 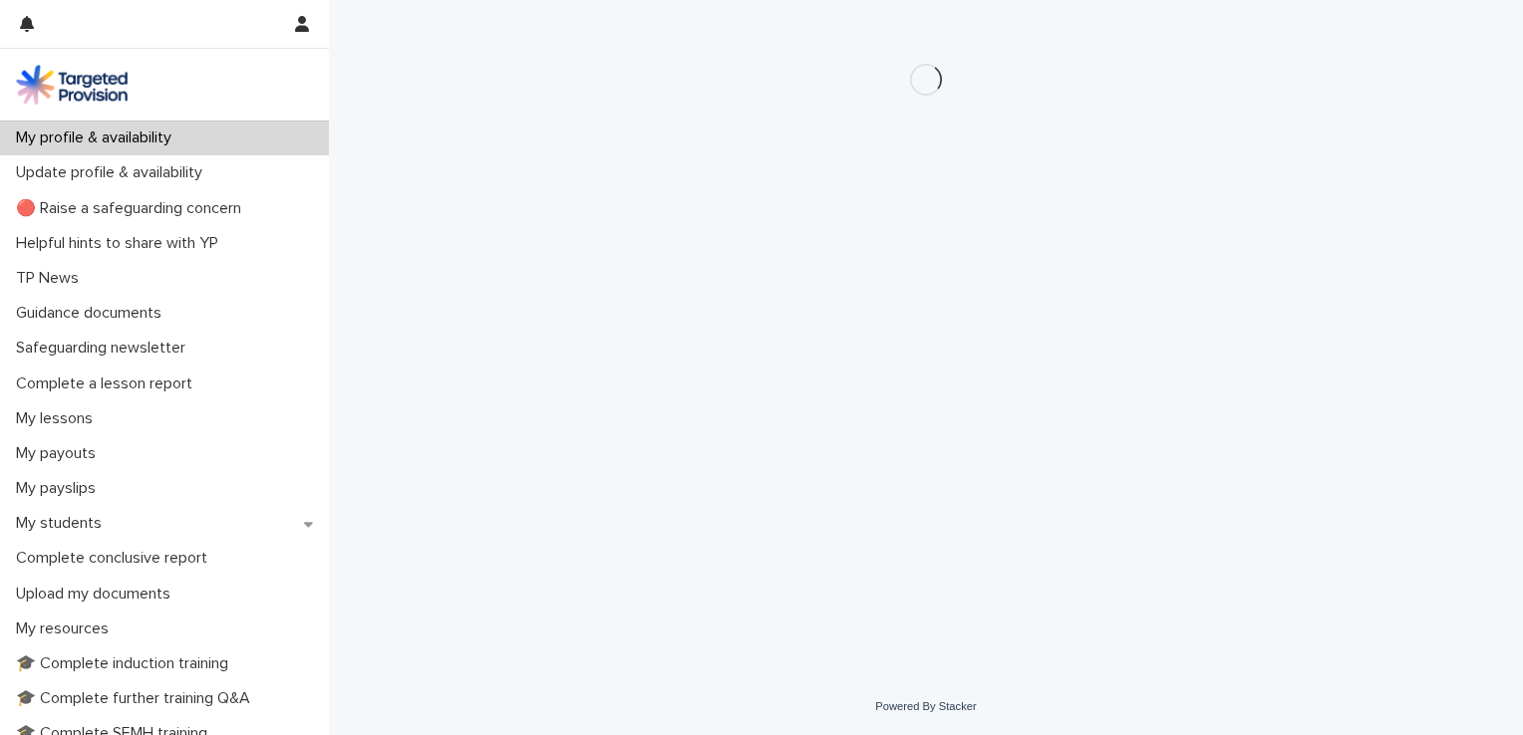 I want to click on p: My students, so click(x=63, y=523).